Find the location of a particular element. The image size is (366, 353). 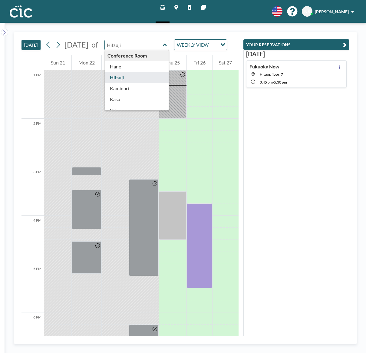

div: Kaminari is located at coordinates (137, 88).